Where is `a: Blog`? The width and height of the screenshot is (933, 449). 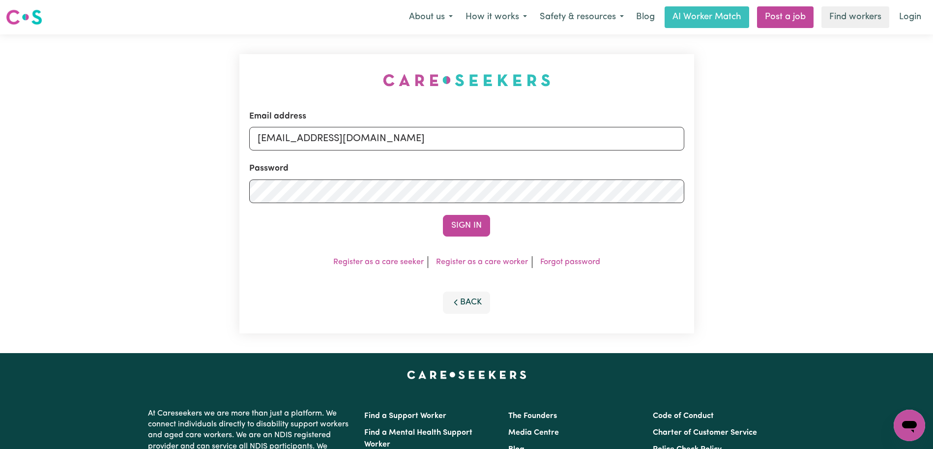 a: Blog is located at coordinates (645, 17).